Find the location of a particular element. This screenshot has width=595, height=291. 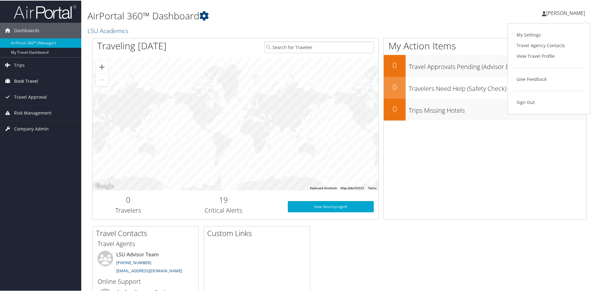

span: Company Admin is located at coordinates (31, 129).